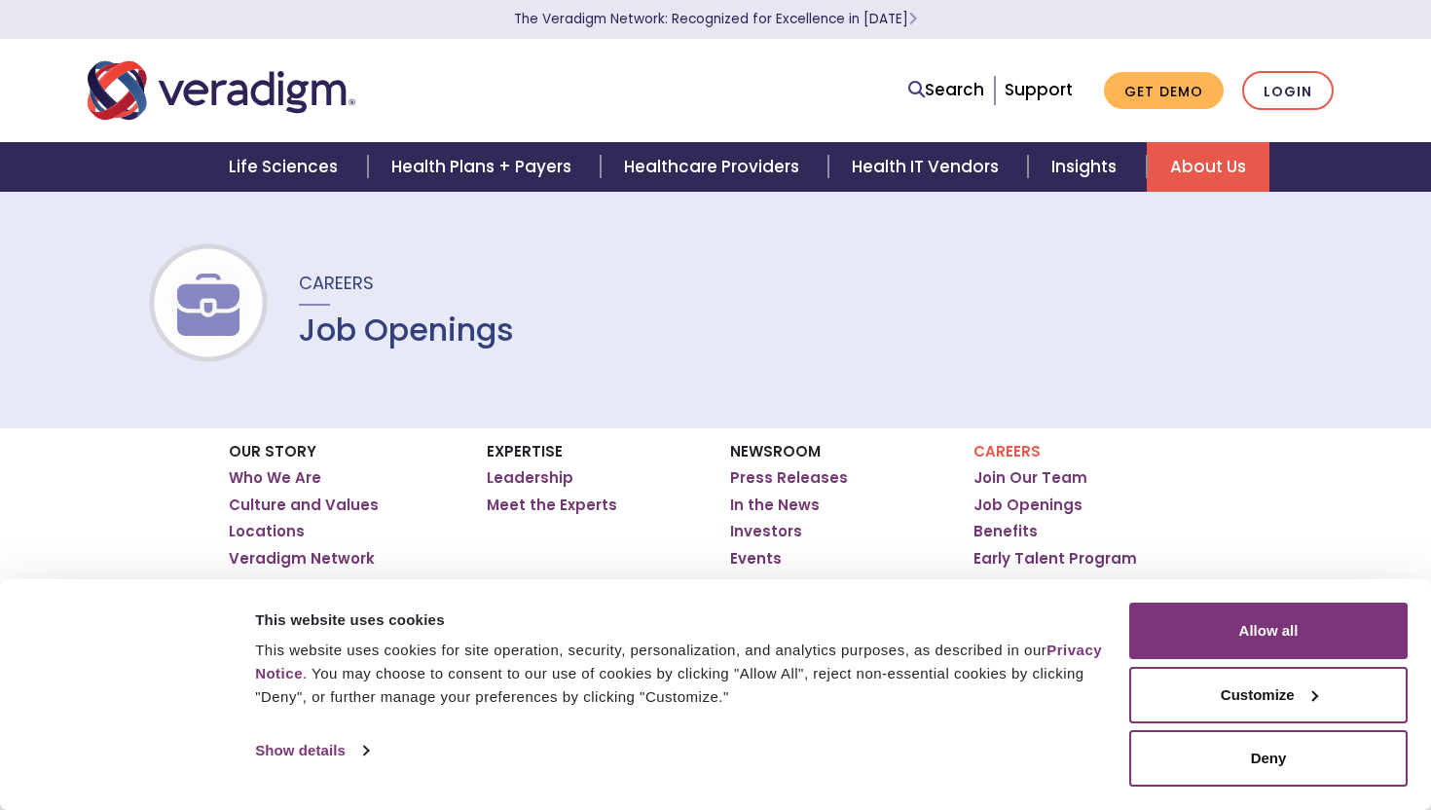  Describe the element at coordinates (1039, 90) in the screenshot. I see `a: Support` at that location.